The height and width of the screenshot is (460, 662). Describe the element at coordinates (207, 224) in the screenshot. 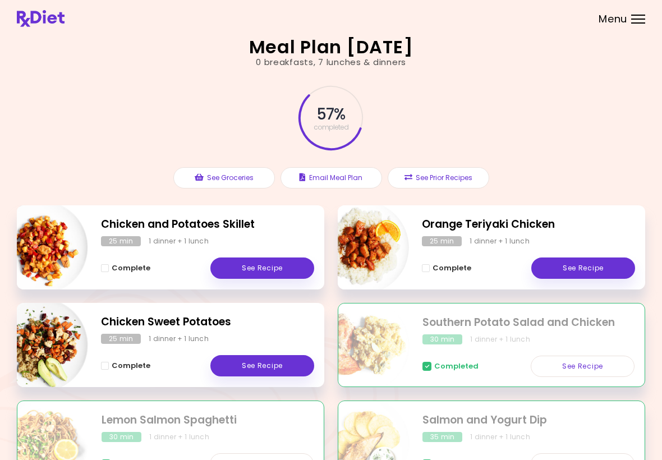

I see `h2: Chicken and Potatoes Skillet` at that location.